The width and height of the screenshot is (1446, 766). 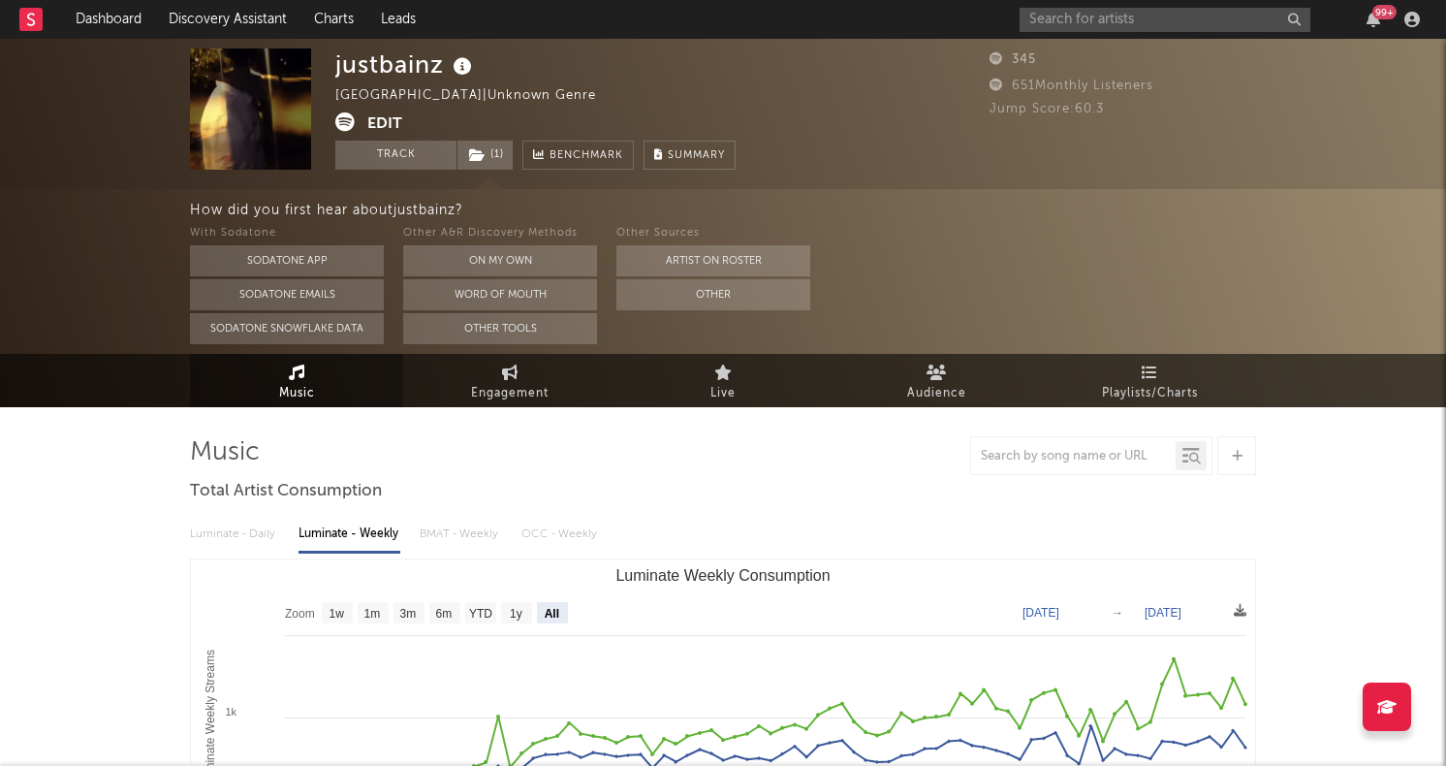 What do you see at coordinates (1165, 19) in the screenshot?
I see `input: Search for artists` at bounding box center [1165, 19].